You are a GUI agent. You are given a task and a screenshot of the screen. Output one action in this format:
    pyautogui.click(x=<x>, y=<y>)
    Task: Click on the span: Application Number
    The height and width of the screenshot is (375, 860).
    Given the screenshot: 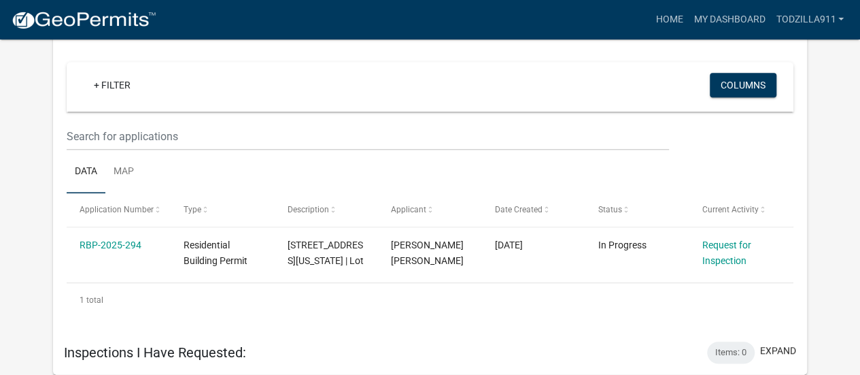 What is the action you would take?
    pyautogui.click(x=116, y=209)
    